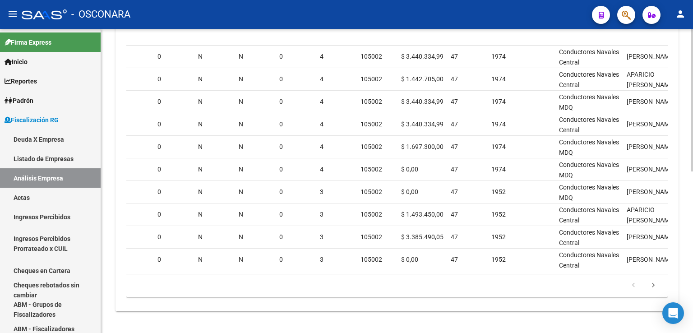  I want to click on span: $ 1.697.300,00, so click(422, 147).